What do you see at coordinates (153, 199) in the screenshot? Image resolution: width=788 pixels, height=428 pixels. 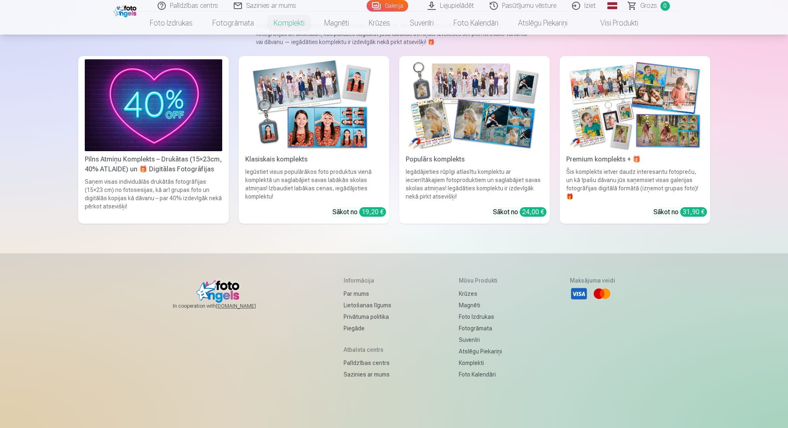 I see `div: Saņem visas individuālās drukātās fotogrāfijas (15×23 cm) no fotosesijas, kā arī grupas foto un d...` at bounding box center [153, 199].